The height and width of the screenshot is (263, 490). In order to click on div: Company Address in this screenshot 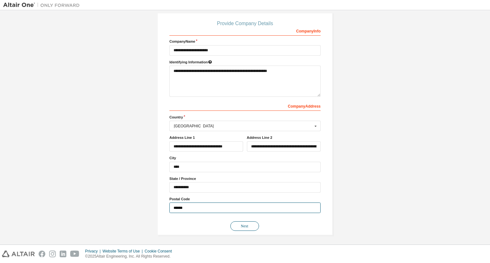, I will do `click(245, 106)`.